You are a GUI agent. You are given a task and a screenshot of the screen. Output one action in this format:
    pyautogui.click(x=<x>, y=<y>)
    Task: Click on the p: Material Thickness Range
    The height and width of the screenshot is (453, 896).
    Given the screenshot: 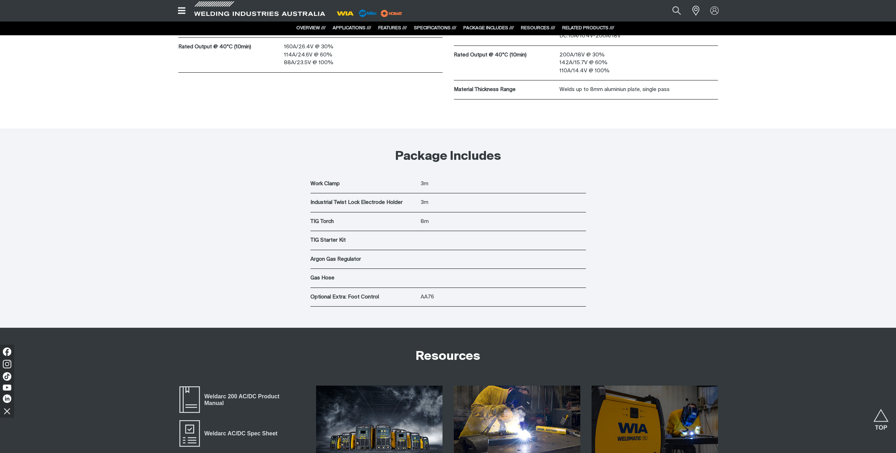 What is the action you would take?
    pyautogui.click(x=505, y=90)
    